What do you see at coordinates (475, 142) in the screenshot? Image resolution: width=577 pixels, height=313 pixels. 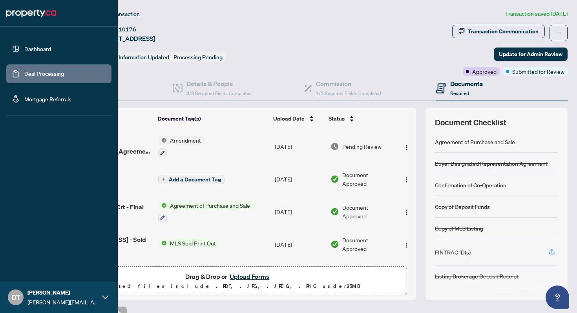 I see `div: Agreement of Purchase and Sale` at bounding box center [475, 142].